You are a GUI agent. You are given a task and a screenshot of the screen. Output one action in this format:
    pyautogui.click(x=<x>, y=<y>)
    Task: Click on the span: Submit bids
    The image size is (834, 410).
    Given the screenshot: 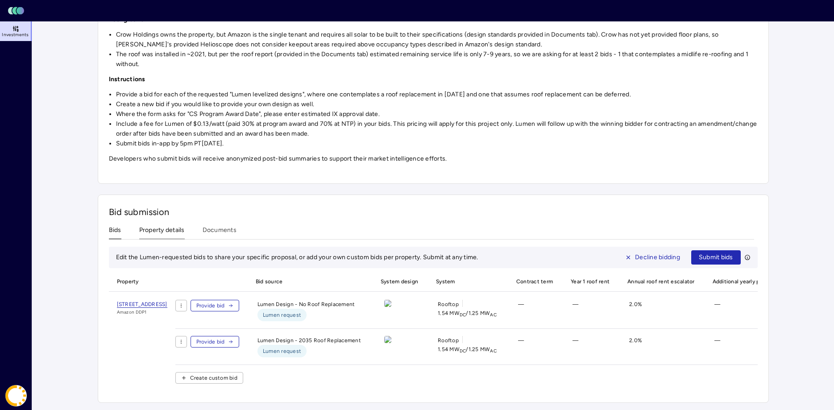 What is the action you would take?
    pyautogui.click(x=716, y=258)
    